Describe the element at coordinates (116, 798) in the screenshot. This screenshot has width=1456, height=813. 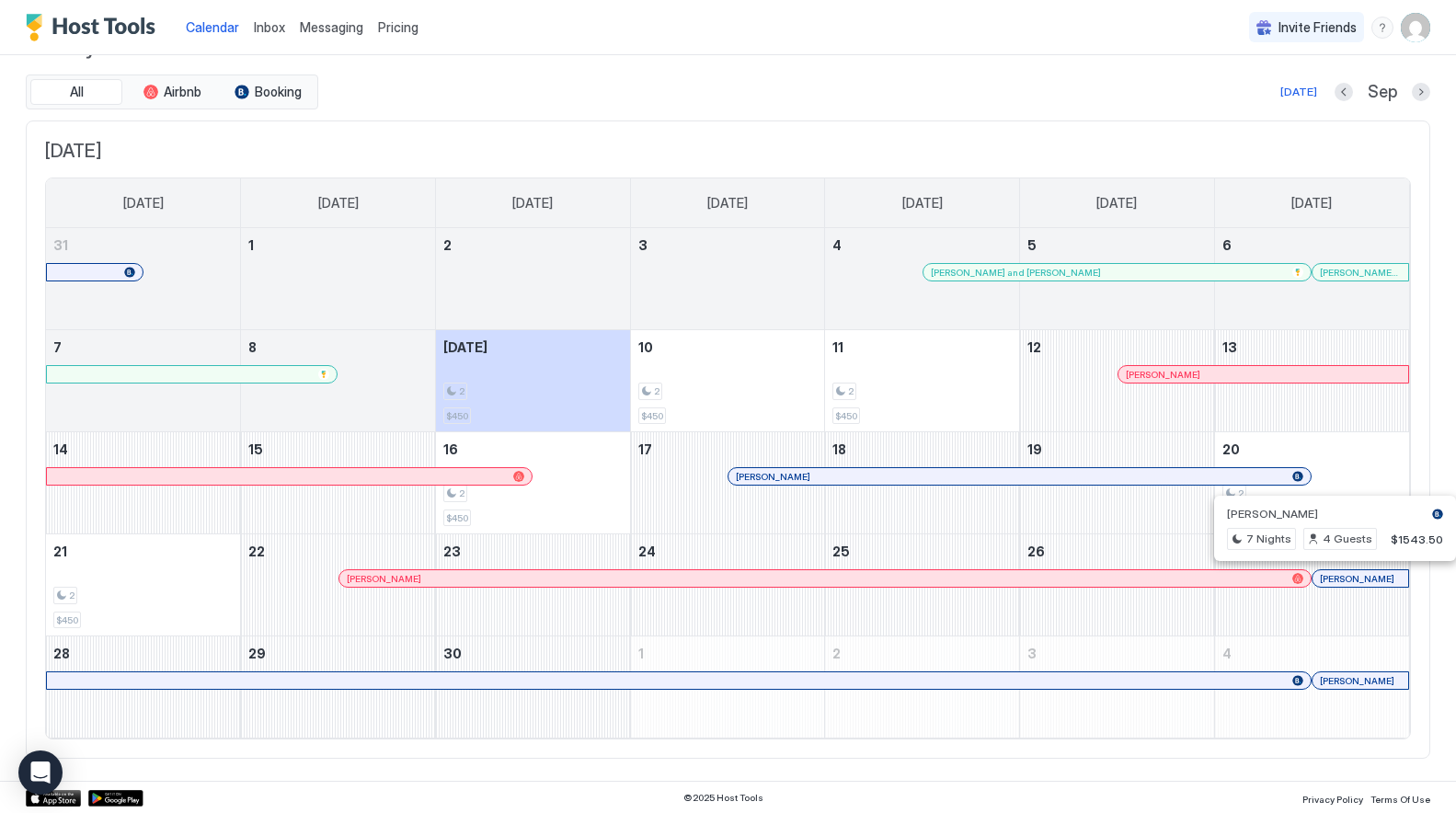
I see `a: Google Play Store` at that location.